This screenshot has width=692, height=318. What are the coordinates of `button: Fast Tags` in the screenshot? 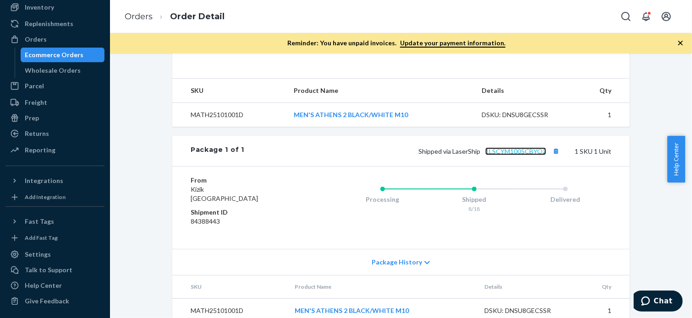 It's located at (55, 222).